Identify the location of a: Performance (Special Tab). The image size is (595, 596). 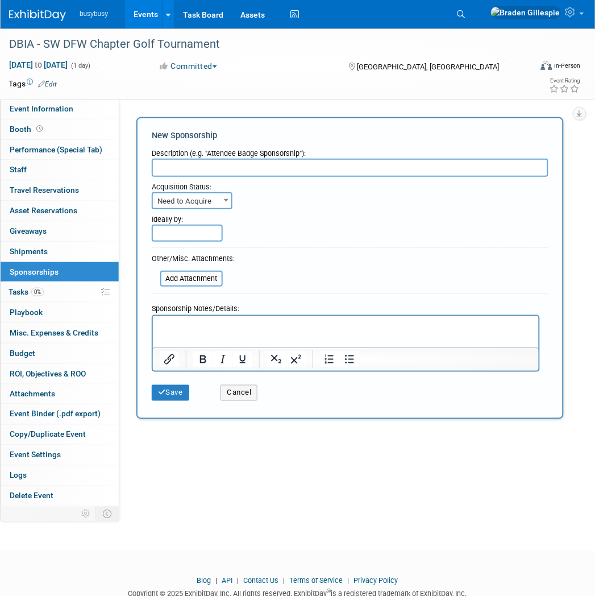
(60, 150).